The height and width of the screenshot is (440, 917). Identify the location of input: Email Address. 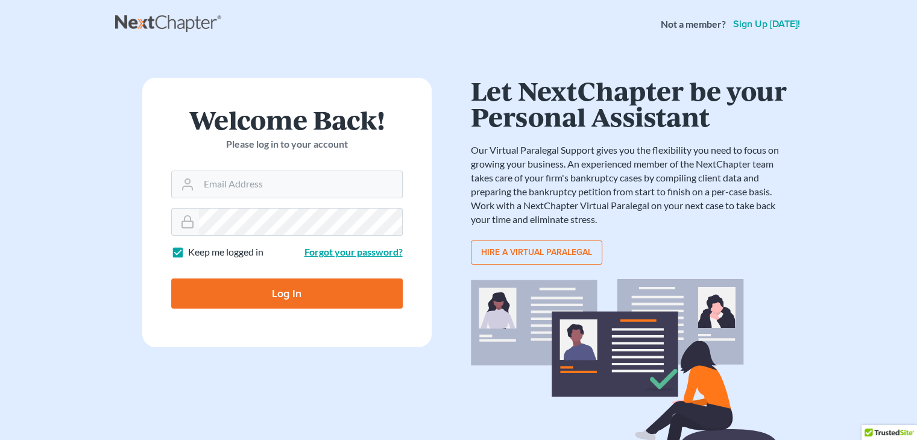
(300, 185).